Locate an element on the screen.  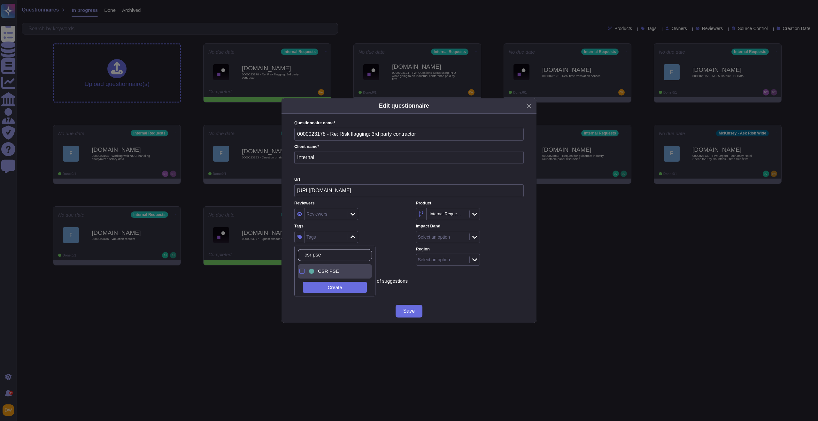
label: Impact Band is located at coordinates (470, 226).